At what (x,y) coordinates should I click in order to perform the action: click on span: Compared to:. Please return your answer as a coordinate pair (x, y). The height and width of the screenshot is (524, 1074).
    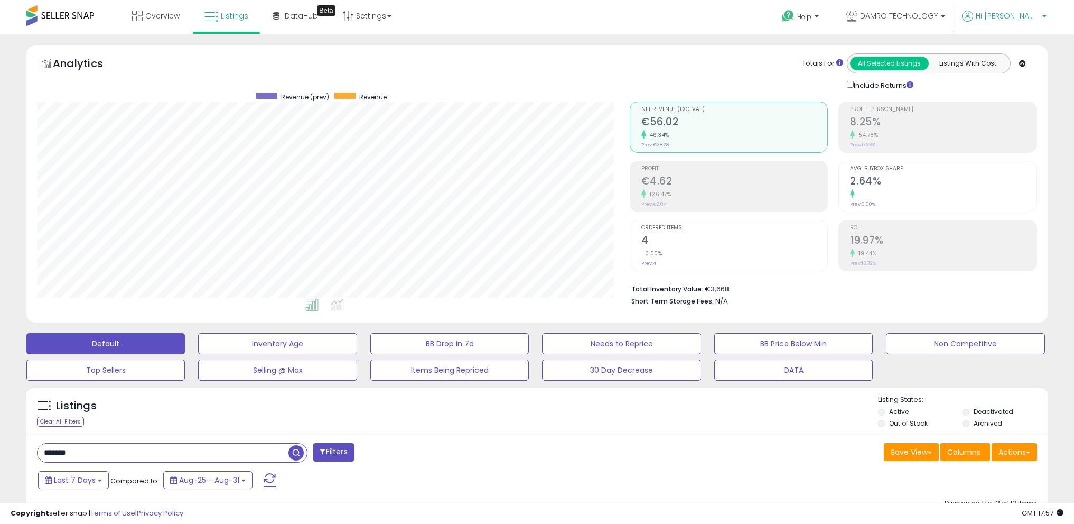
    Looking at the image, I should click on (135, 480).